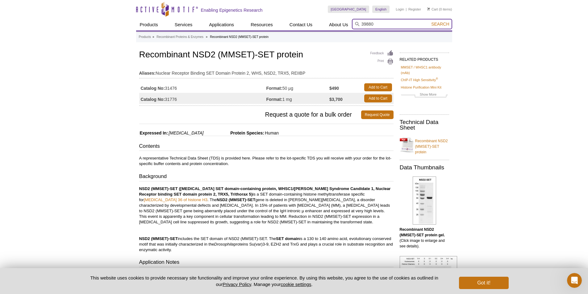  Describe the element at coordinates (440, 9) in the screenshot. I see `li: (0 items)` at that location.